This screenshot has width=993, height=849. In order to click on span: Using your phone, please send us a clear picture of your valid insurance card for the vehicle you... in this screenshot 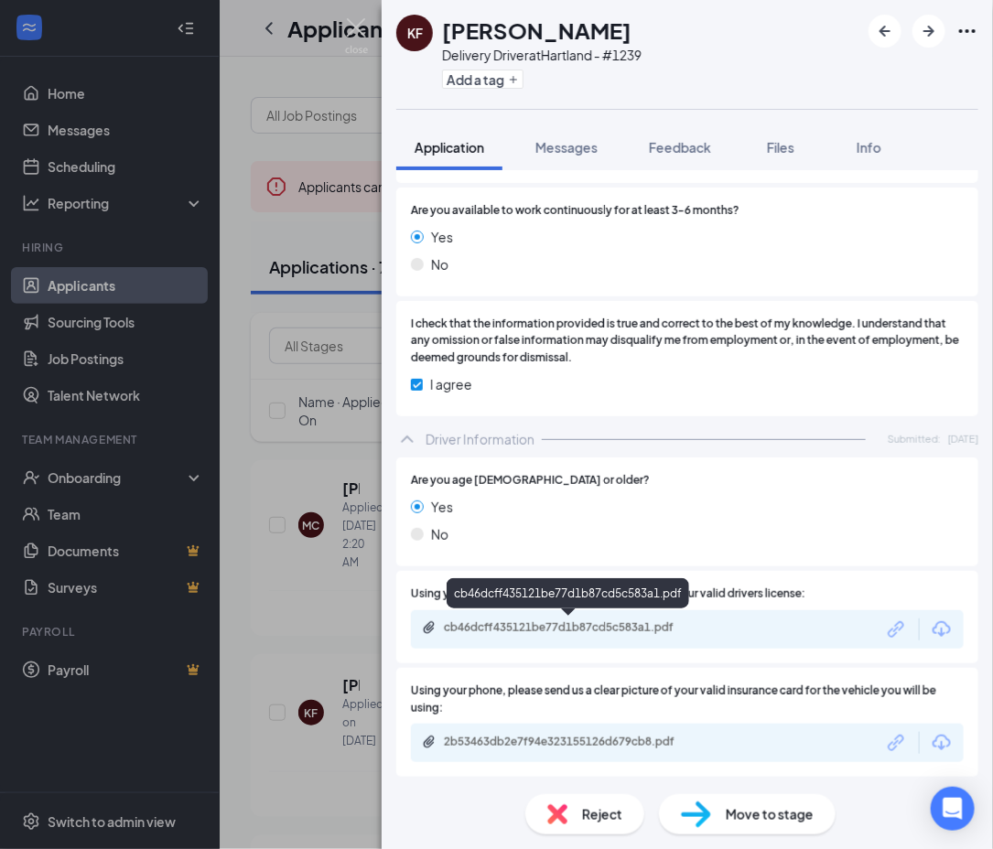, I will do `click(687, 700)`.